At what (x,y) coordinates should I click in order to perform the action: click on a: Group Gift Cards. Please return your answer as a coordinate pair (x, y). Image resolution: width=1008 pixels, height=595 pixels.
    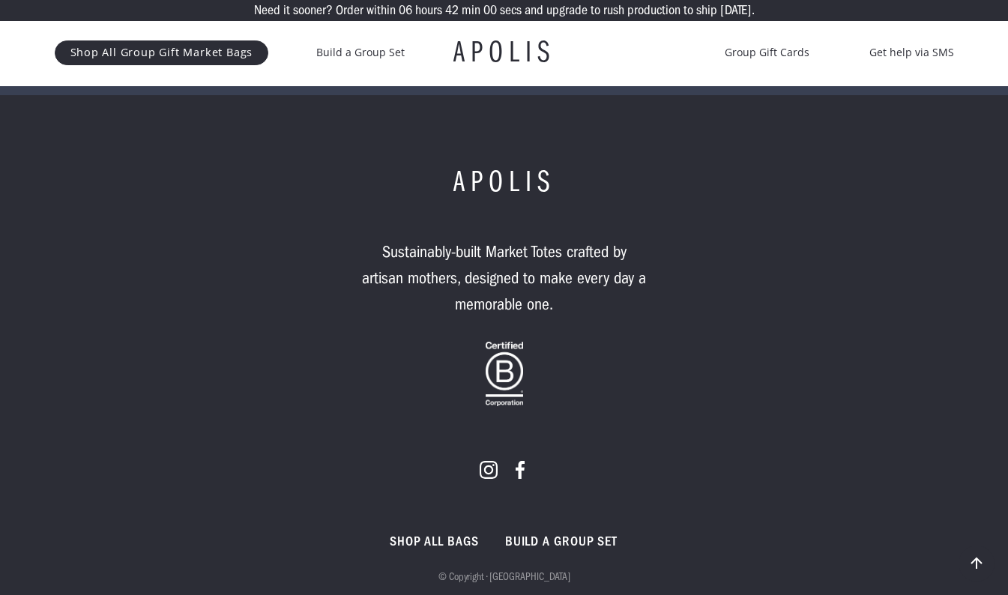
    Looking at the image, I should click on (766, 52).